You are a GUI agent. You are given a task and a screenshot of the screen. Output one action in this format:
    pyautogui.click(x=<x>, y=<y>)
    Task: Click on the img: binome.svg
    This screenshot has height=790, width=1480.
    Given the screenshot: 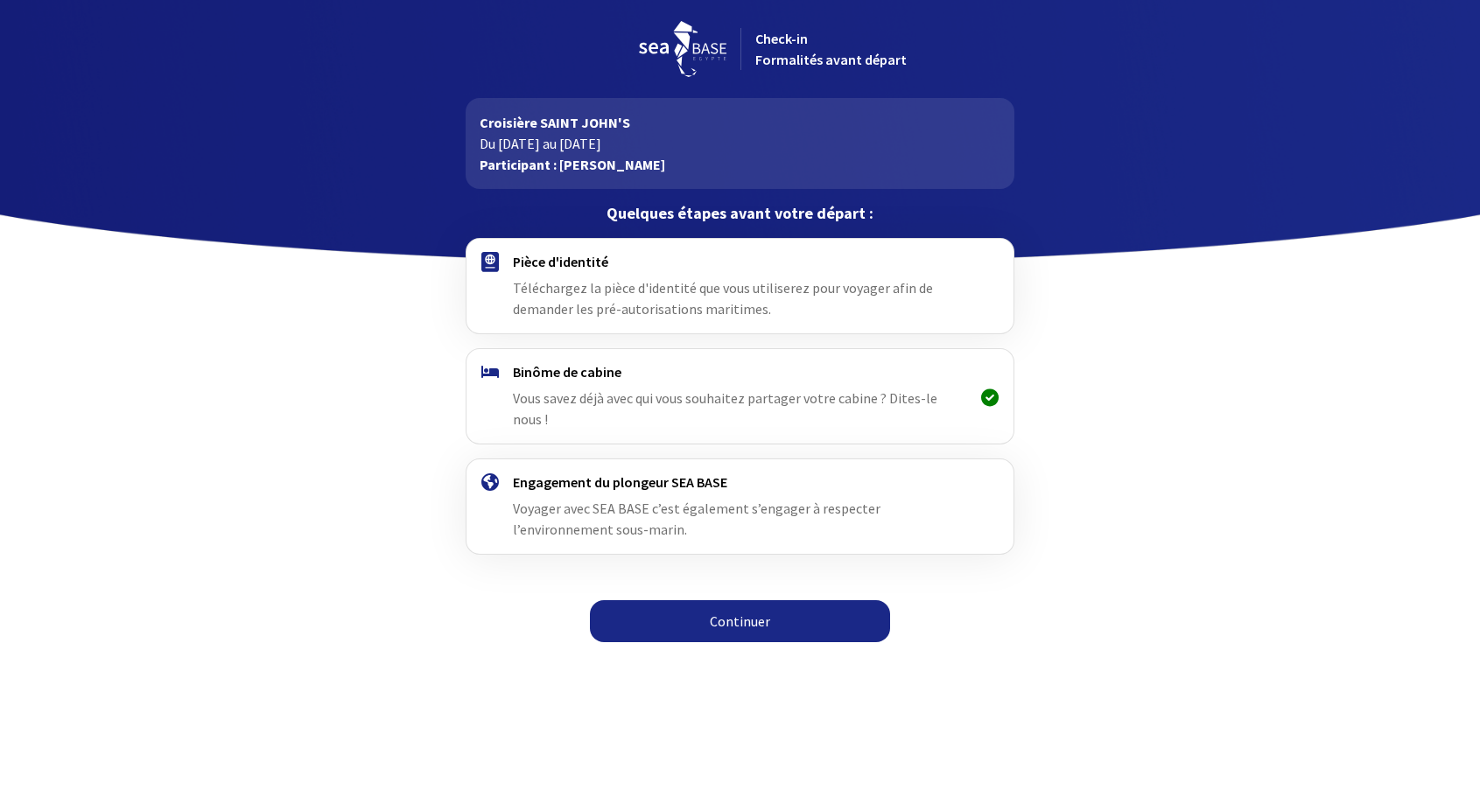 What is the action you would take?
    pyautogui.click(x=490, y=372)
    